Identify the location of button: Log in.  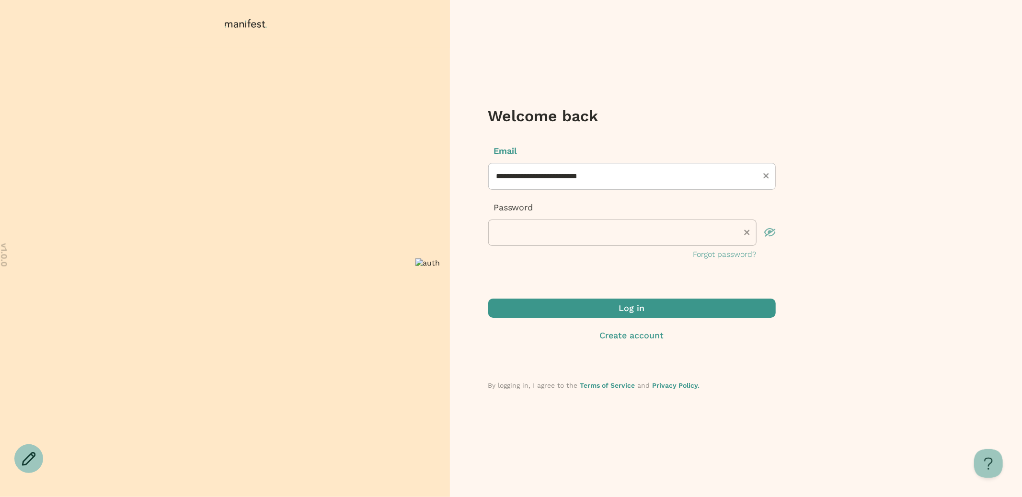
(632, 308).